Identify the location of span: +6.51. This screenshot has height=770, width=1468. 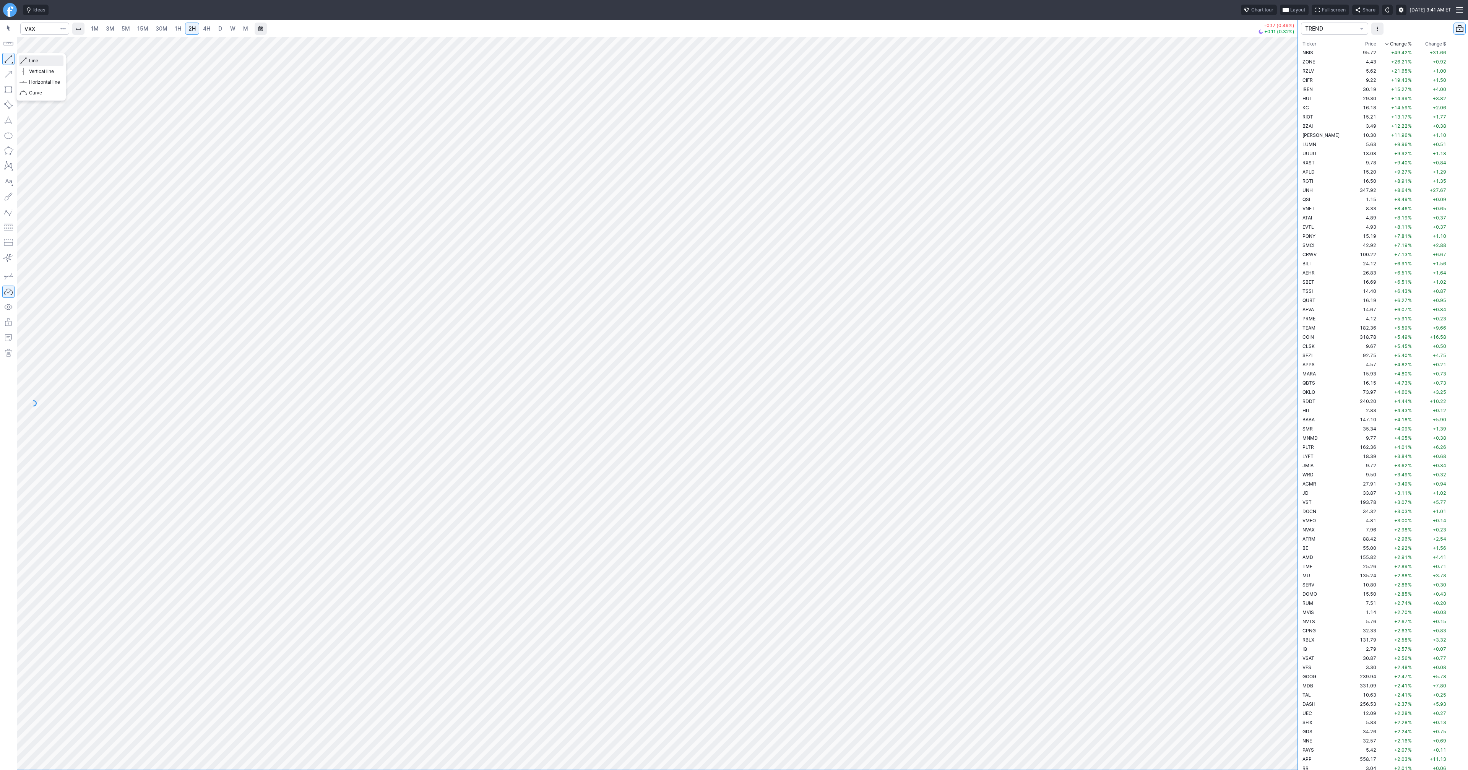
(1401, 282).